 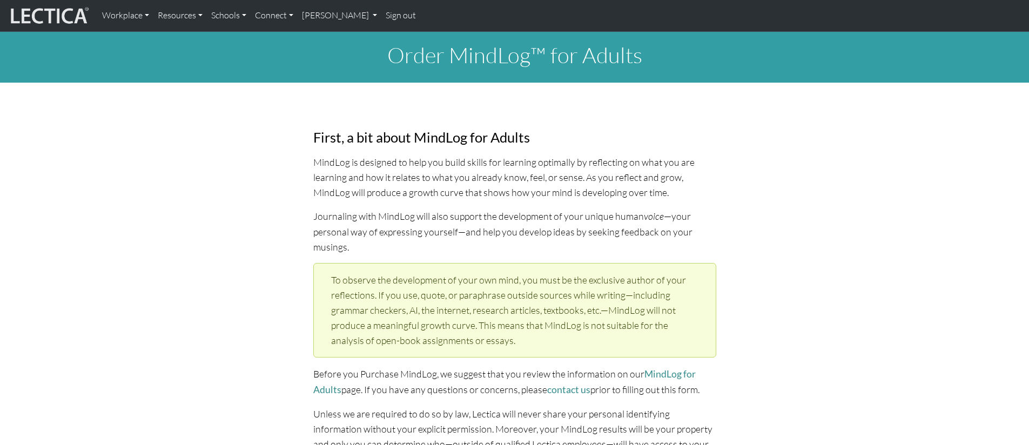 What do you see at coordinates (515, 177) in the screenshot?
I see `p: MindLog is designed to help you build skills for learning optimally by reflecting on what you are...` at bounding box center [515, 177].